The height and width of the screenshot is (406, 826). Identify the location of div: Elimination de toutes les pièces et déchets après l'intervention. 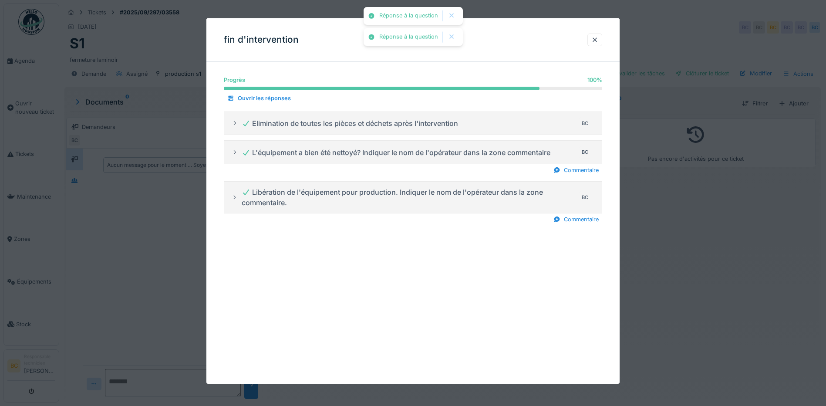
(350, 123).